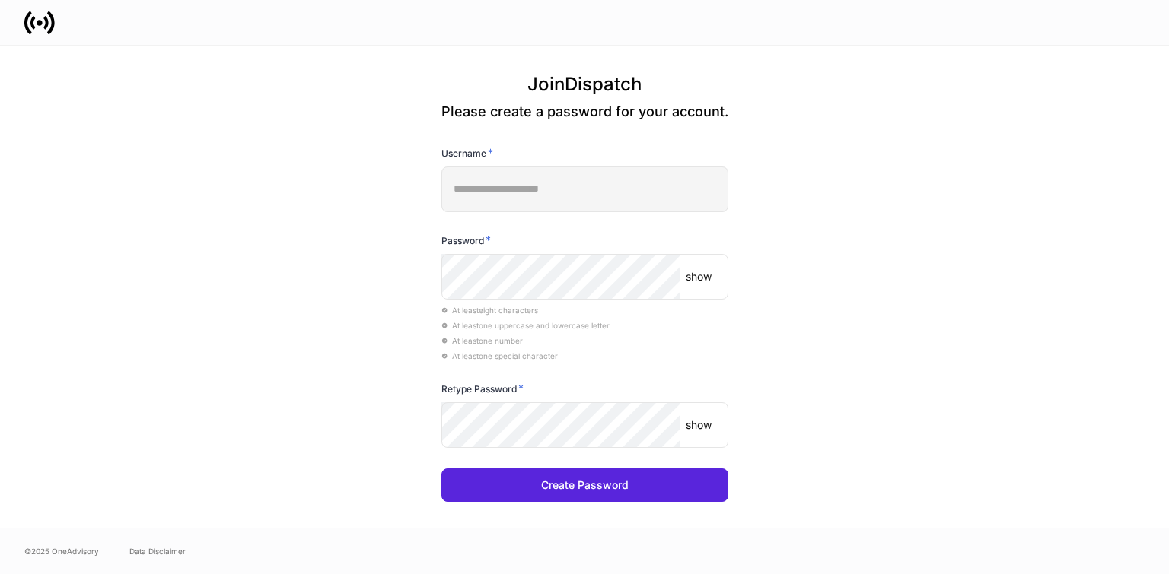 This screenshot has height=574, width=1169. What do you see at coordinates (525, 326) in the screenshot?
I see `span: At least one uppercase and lowercase letter` at bounding box center [525, 326].